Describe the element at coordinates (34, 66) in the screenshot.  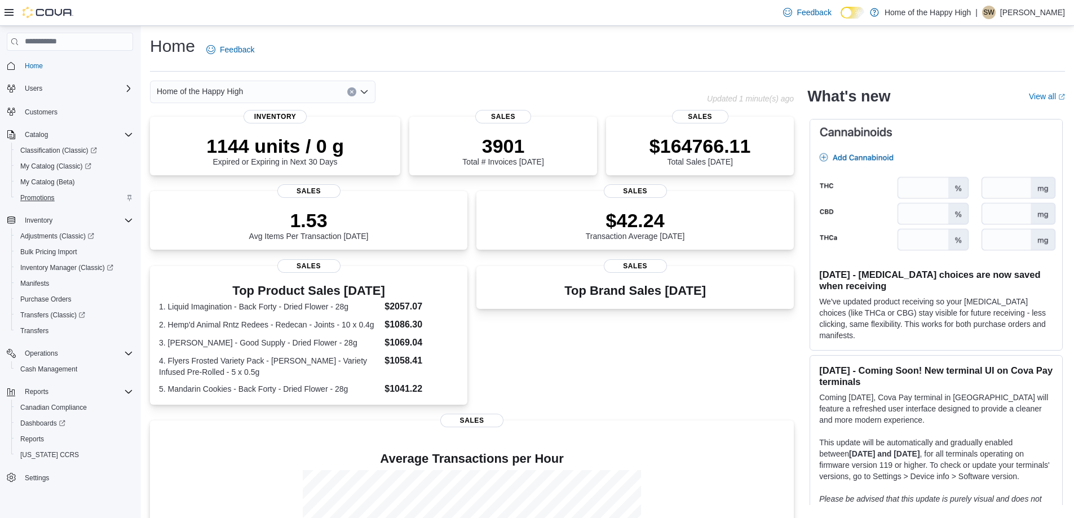
I see `a: Home` at that location.